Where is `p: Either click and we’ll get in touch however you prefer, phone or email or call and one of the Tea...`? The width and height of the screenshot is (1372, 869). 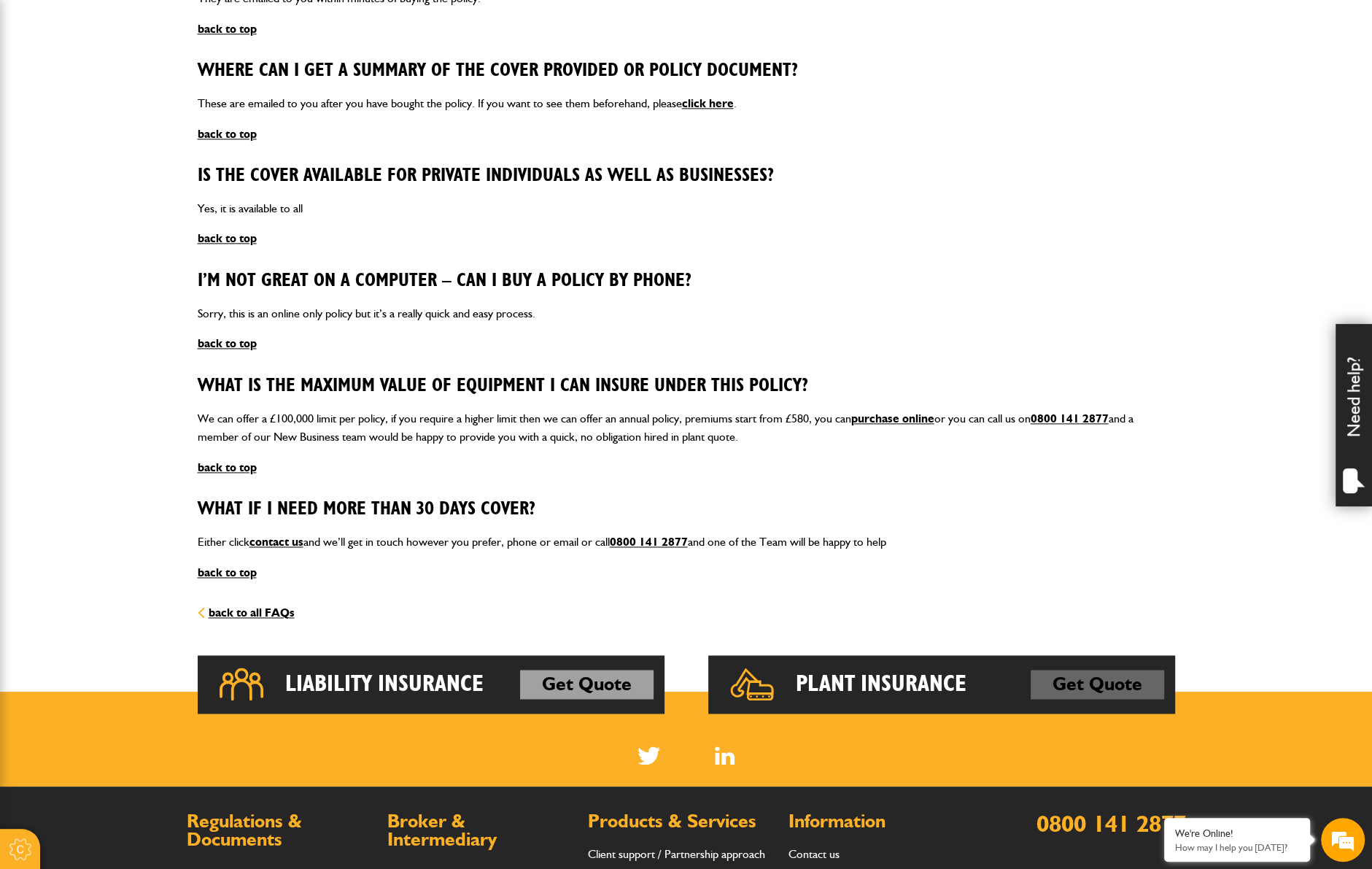 p: Either click and we’ll get in touch however you prefer, phone or email or call and one of the Tea... is located at coordinates (686, 542).